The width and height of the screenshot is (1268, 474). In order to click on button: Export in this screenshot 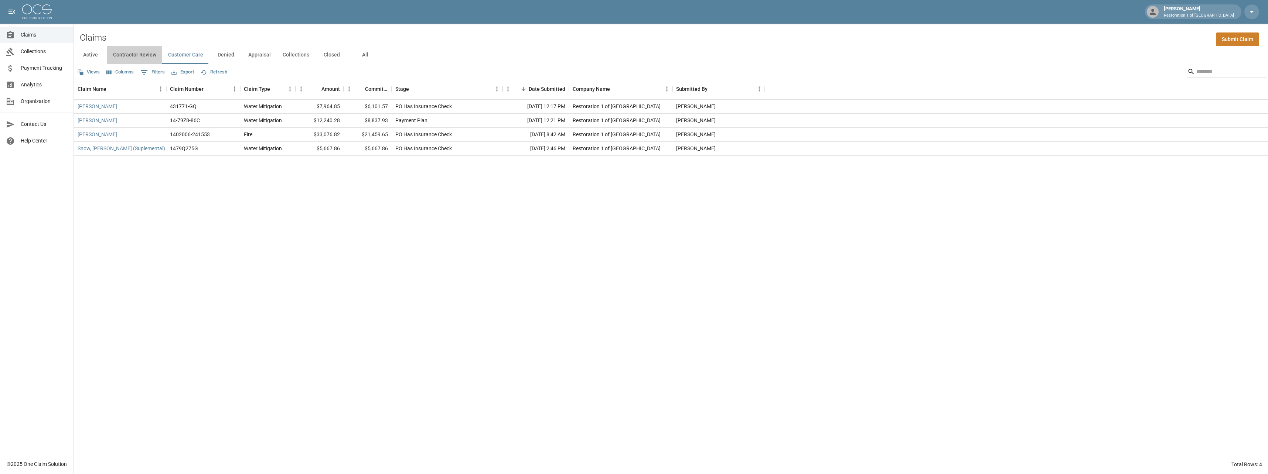, I will do `click(183, 72)`.